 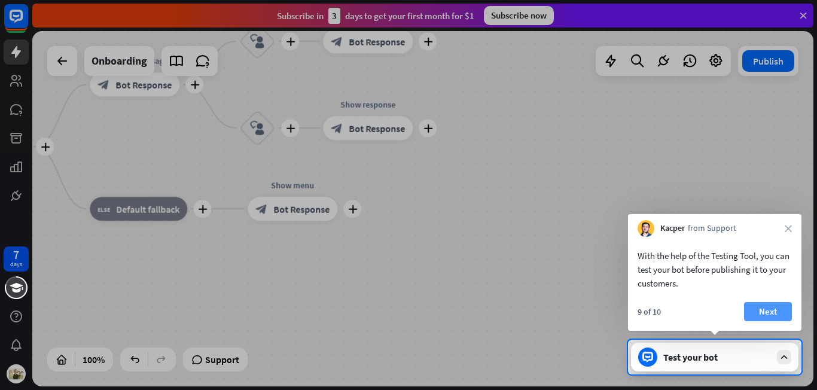 What do you see at coordinates (649, 312) in the screenshot?
I see `div: 9 of 10` at bounding box center [649, 312].